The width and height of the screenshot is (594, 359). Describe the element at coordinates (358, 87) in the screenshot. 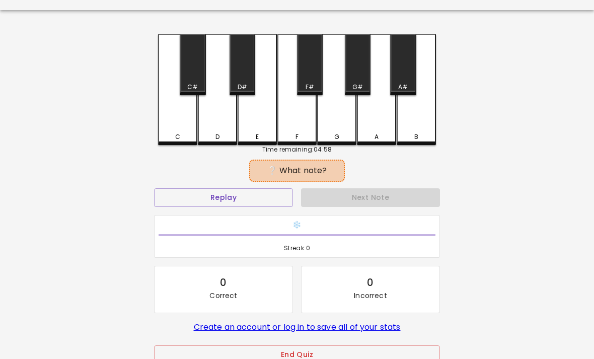

I see `div: G#` at that location.